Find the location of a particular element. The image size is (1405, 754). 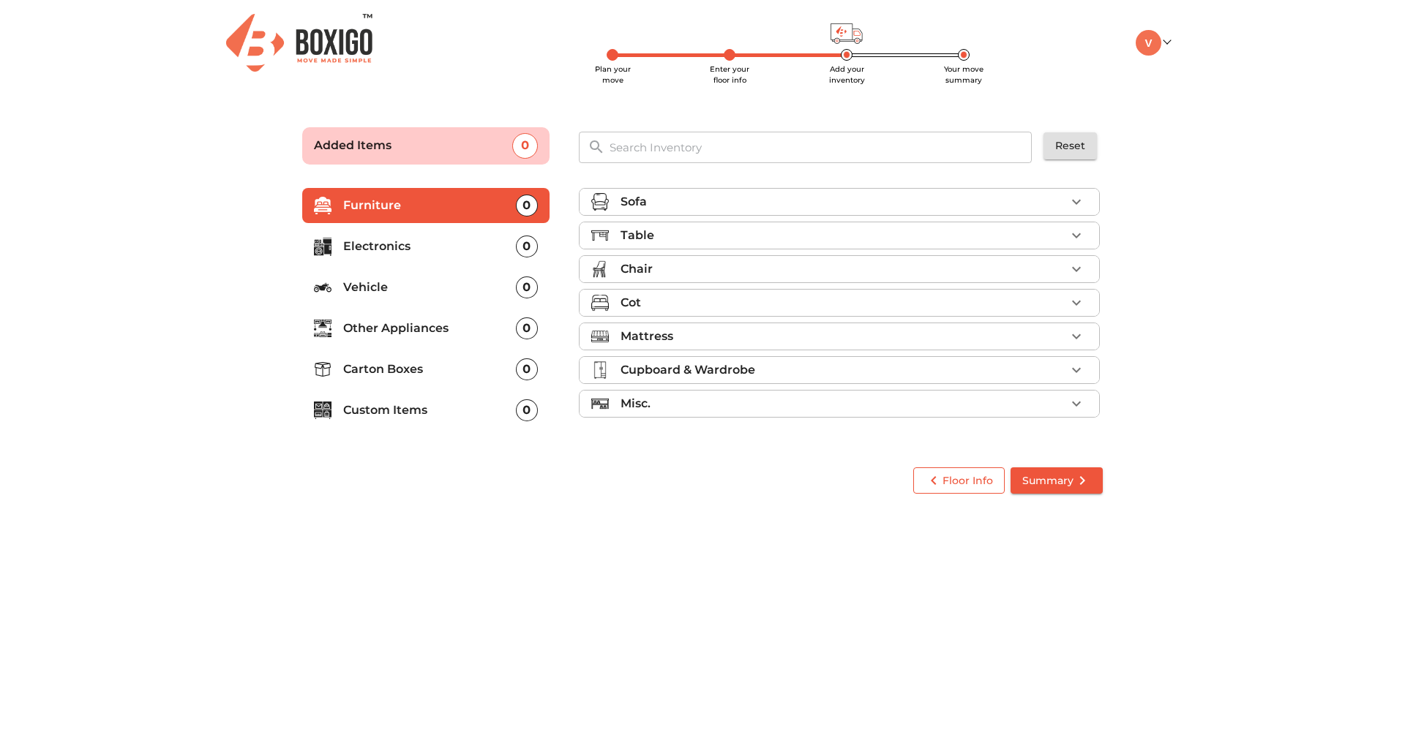

img: misc is located at coordinates (600, 404).